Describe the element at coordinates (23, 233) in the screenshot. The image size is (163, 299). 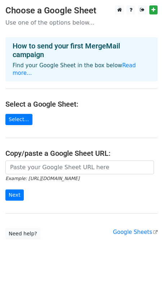
I see `a: Need help?` at that location.